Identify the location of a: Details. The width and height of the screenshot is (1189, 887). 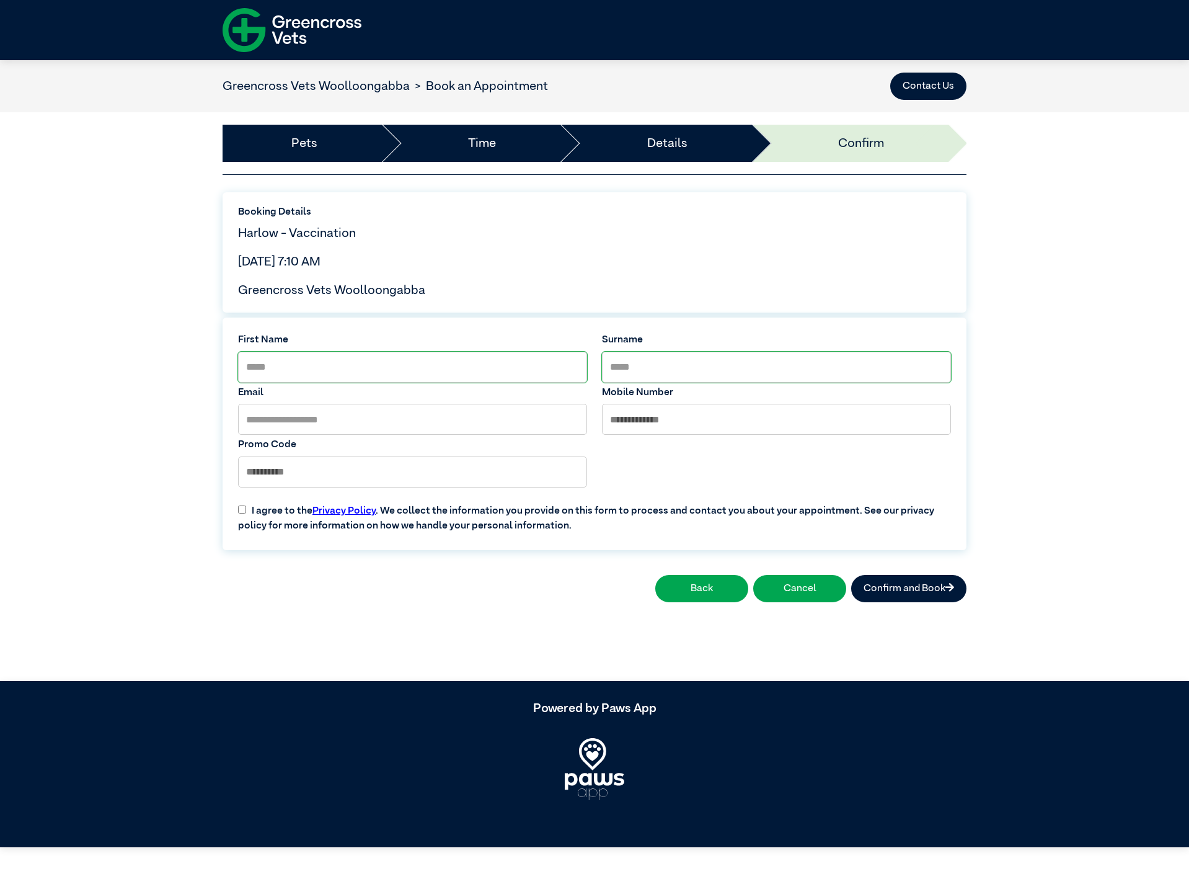
(667, 143).